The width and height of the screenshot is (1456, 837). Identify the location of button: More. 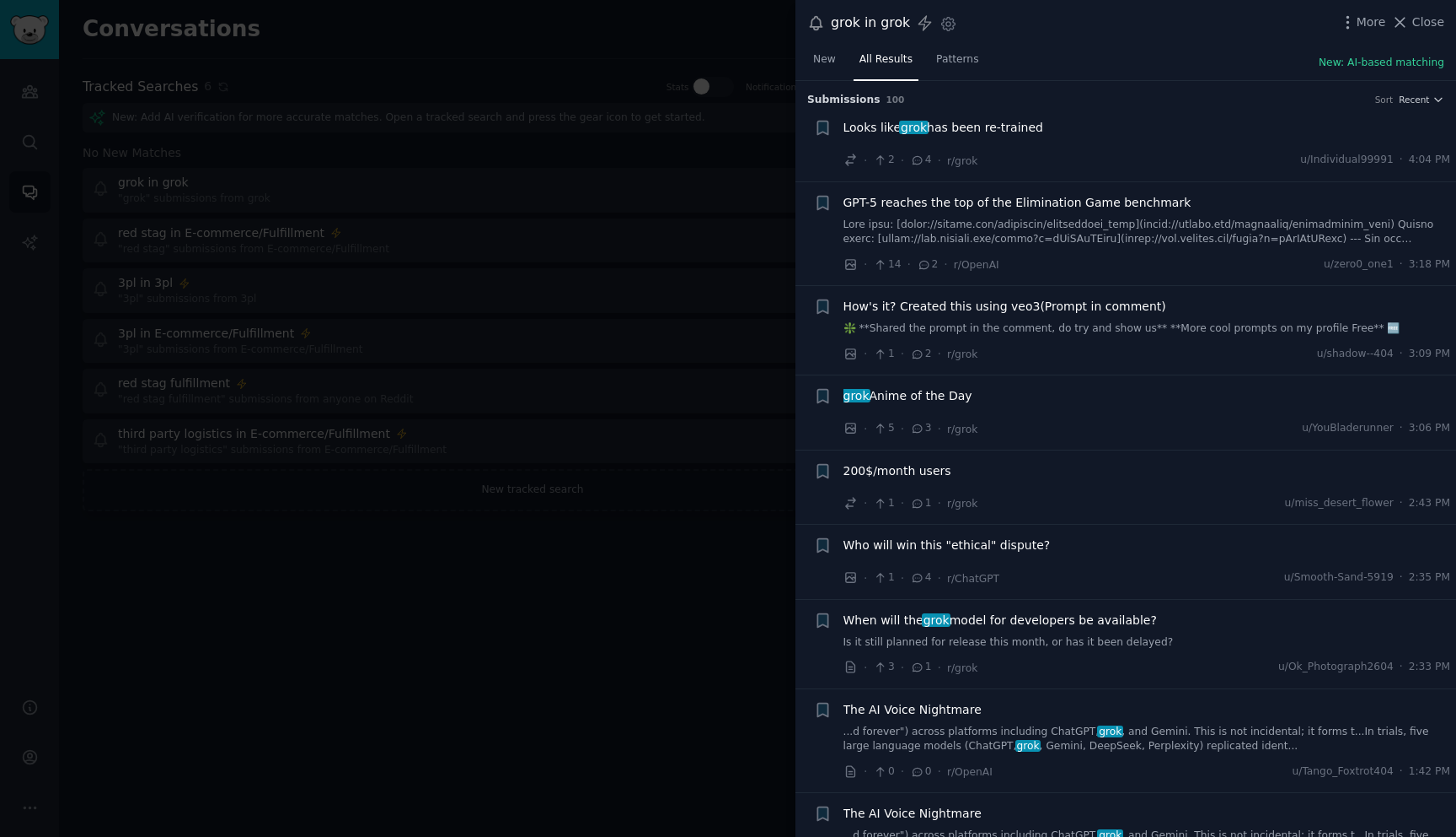
(1363, 22).